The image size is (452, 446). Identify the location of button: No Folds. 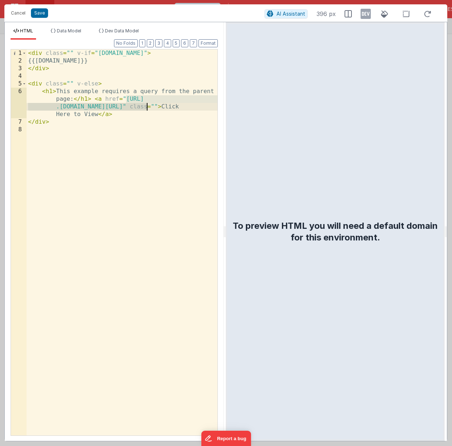
(126, 43).